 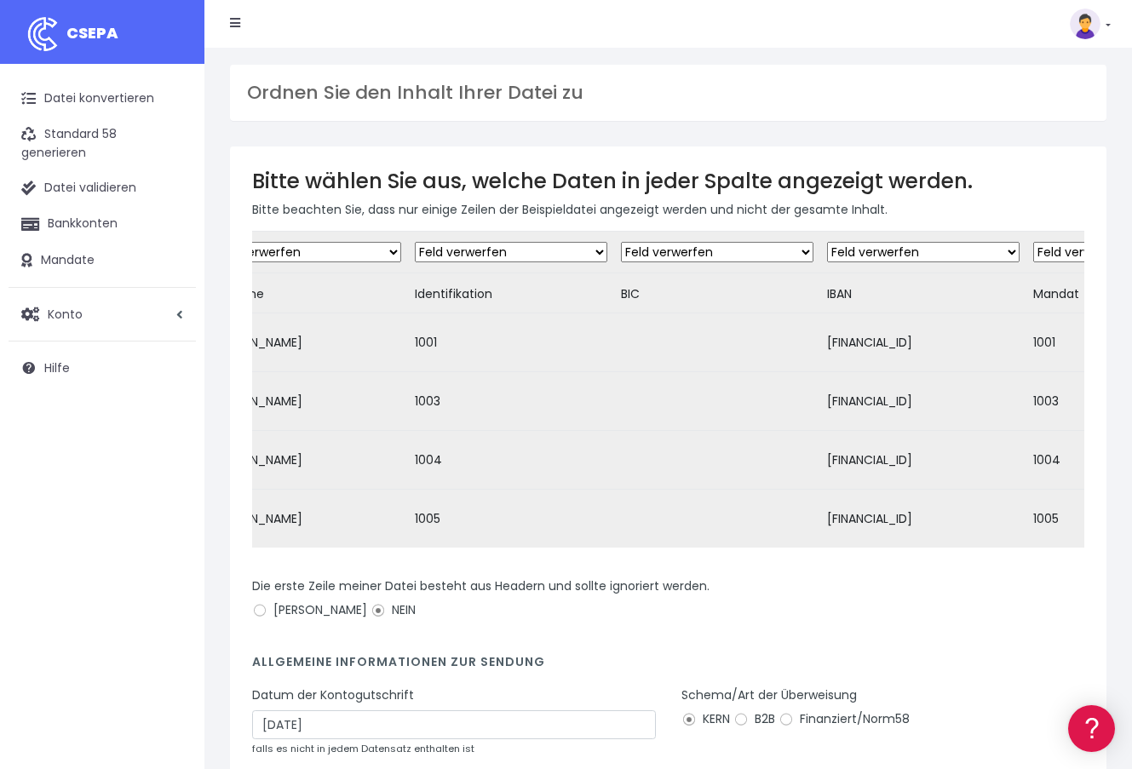 I want to click on font: Konto, so click(x=65, y=314).